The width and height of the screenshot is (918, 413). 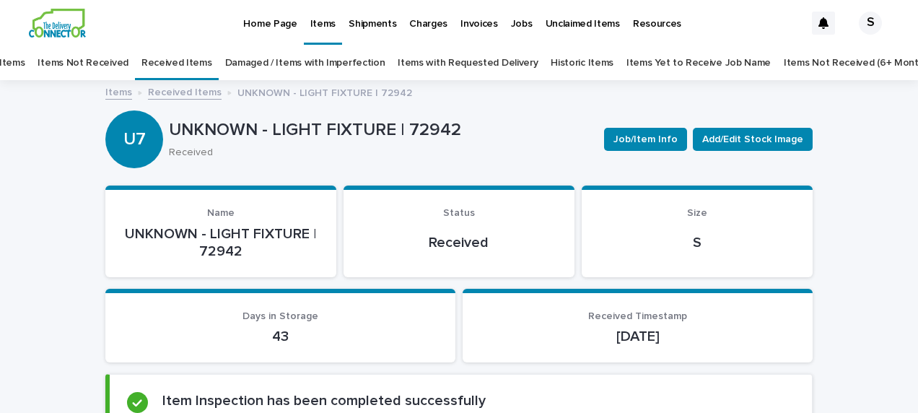 What do you see at coordinates (645, 139) in the screenshot?
I see `button: Job/Item Info` at bounding box center [645, 139].